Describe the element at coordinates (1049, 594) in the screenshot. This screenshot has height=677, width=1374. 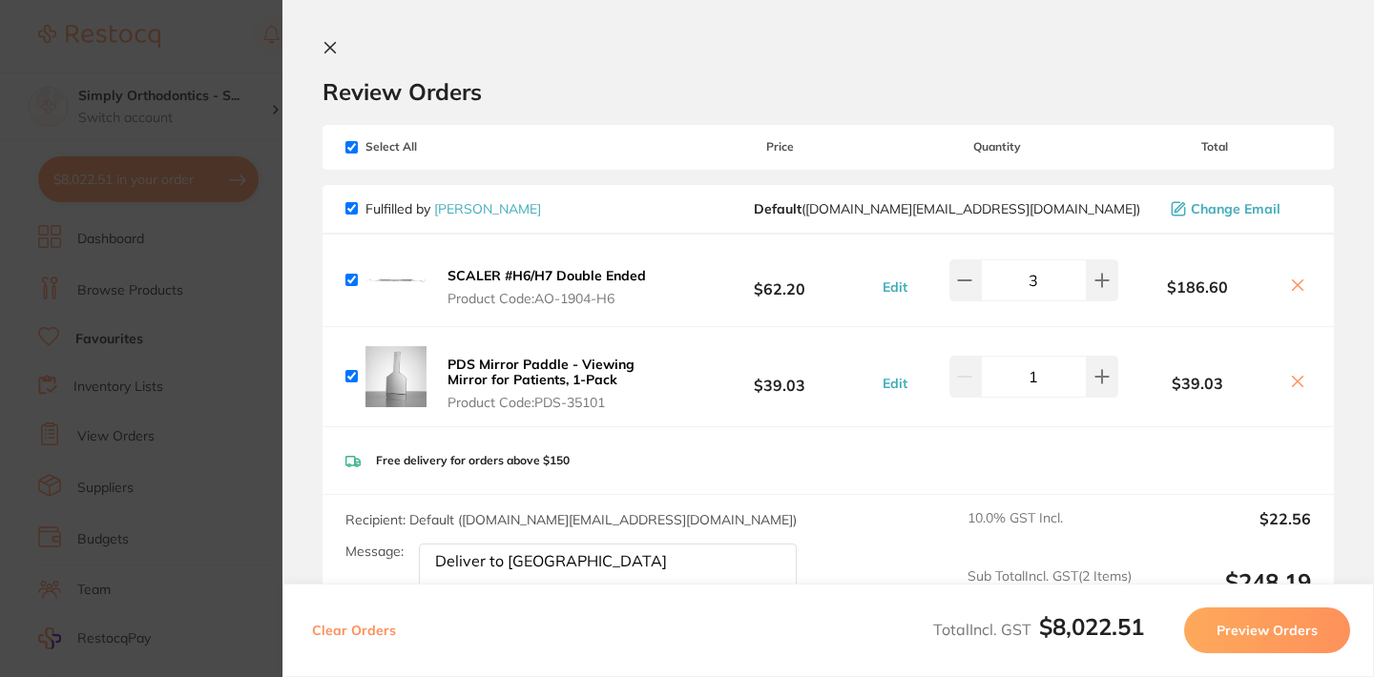
I see `span: Sub Total Incl. GST ( 2 Items)` at that location.